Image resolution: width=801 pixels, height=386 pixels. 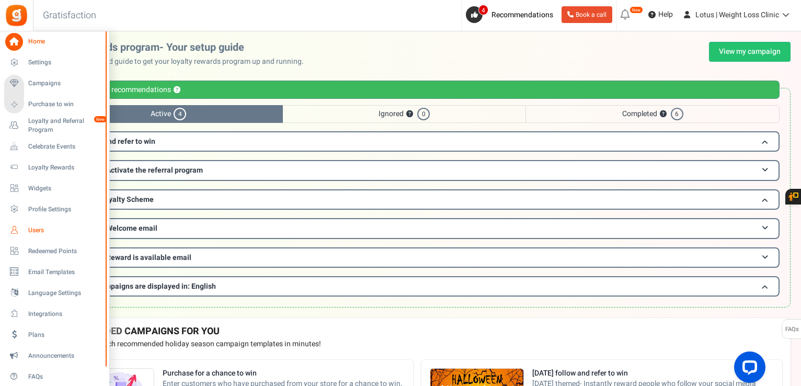 I want to click on img: Gratisfaction, so click(x=16, y=15).